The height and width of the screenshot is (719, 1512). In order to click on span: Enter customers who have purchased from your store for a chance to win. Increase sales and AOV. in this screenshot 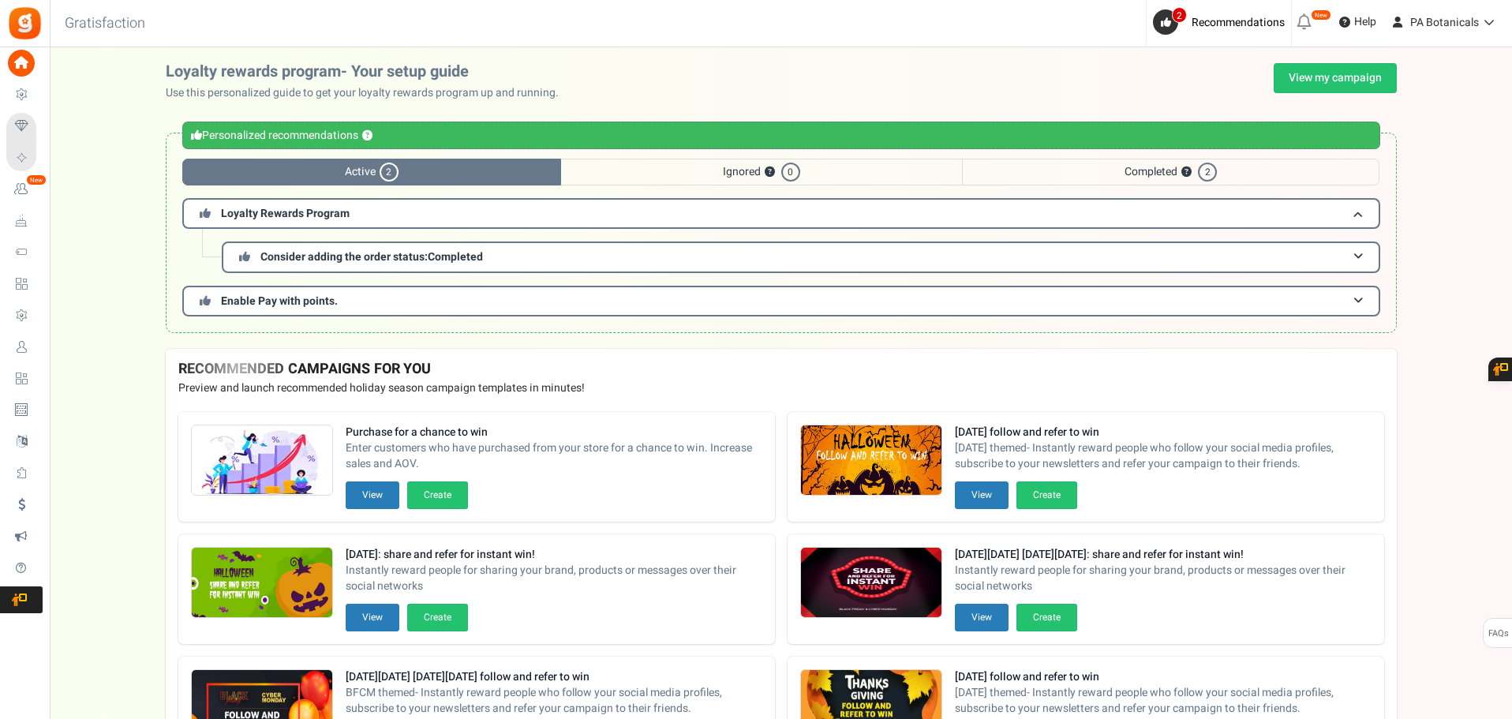, I will do `click(554, 456)`.